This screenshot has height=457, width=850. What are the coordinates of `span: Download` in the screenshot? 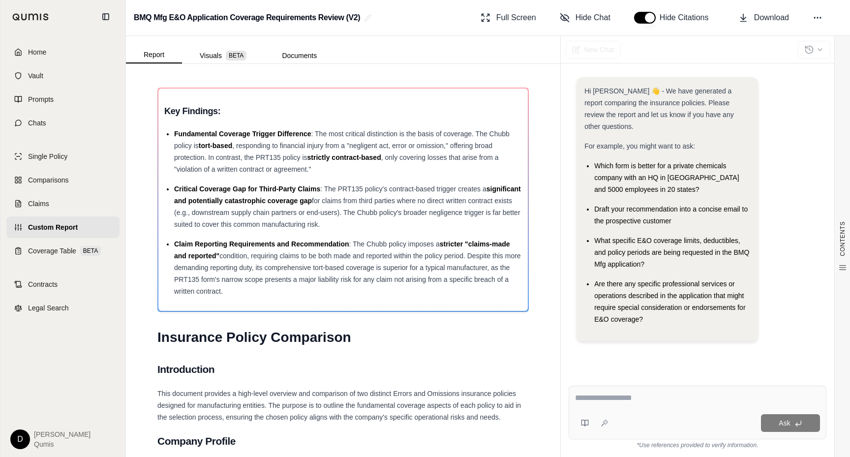 It's located at (771, 18).